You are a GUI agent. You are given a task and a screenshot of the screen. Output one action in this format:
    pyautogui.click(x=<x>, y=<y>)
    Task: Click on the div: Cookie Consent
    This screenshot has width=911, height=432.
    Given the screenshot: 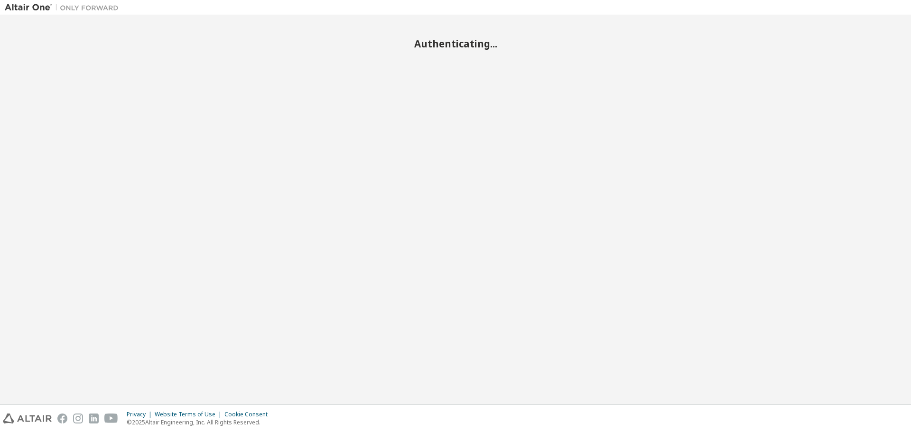 What is the action you would take?
    pyautogui.click(x=249, y=415)
    